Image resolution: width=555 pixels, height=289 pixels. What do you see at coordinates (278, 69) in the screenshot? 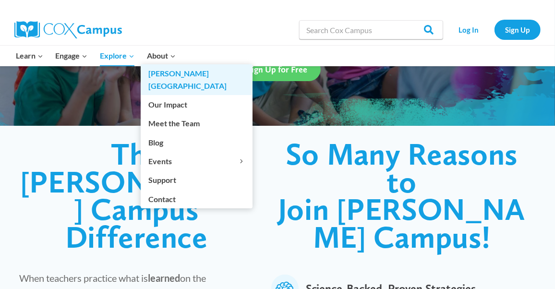
I see `a: Sign Up for Free` at bounding box center [278, 69].